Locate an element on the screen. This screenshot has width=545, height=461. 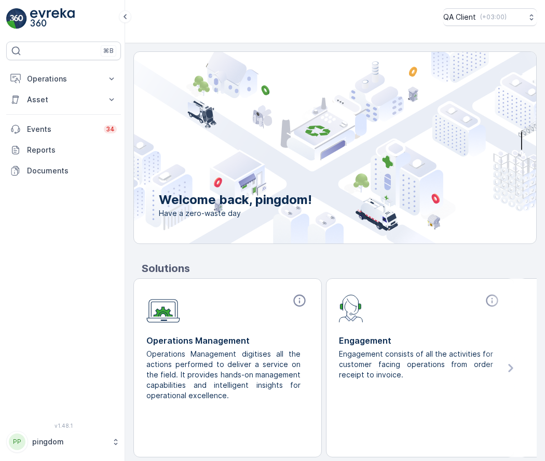
p: Documents is located at coordinates (72, 171).